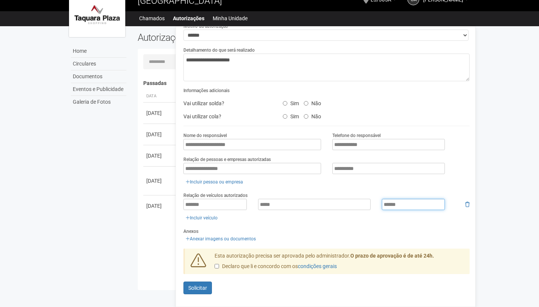  I want to click on div: Vai utilizar cola?, so click(227, 117).